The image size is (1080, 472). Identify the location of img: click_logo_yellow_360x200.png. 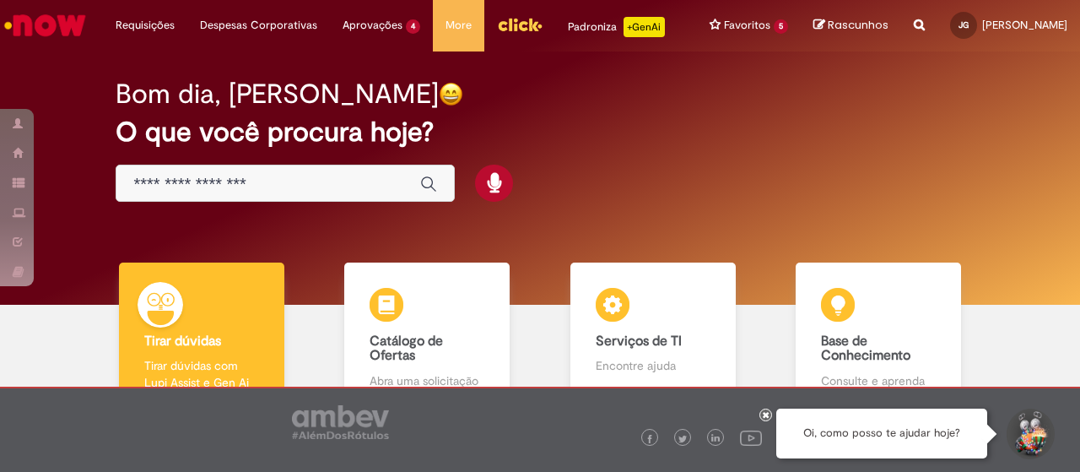
(520, 24).